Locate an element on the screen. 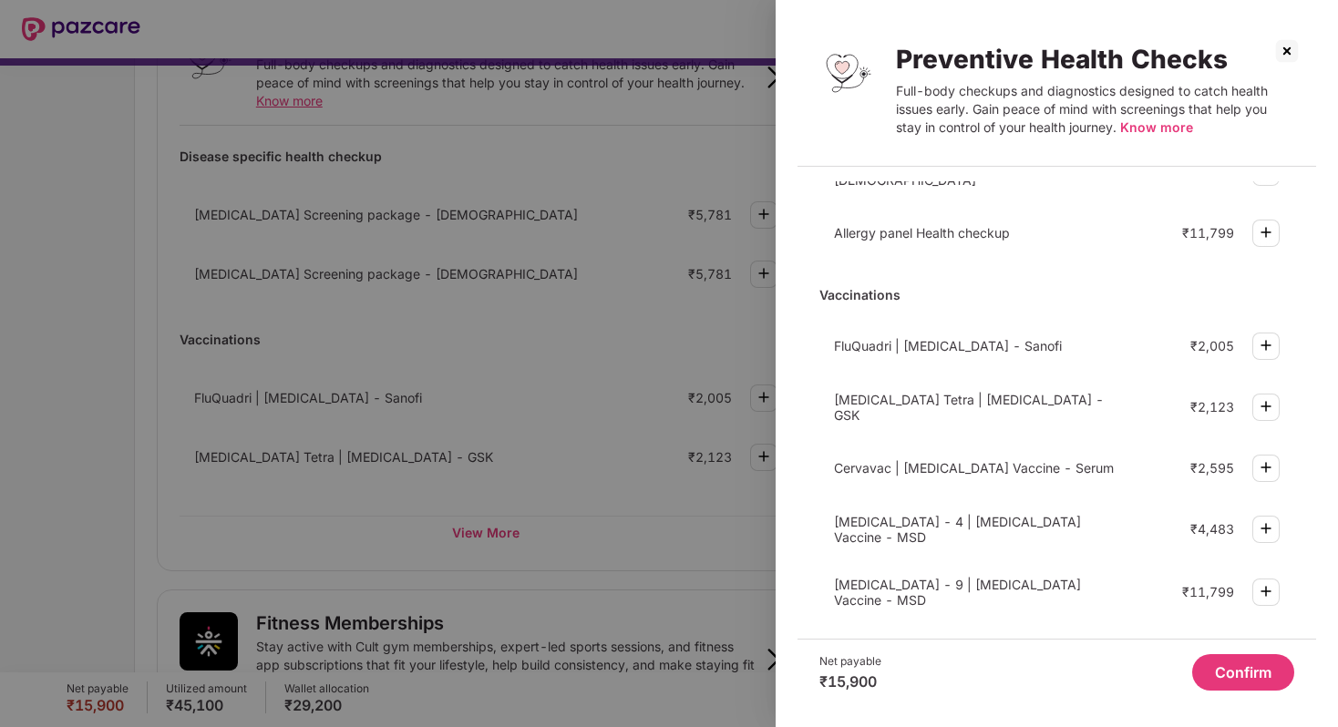 The image size is (1338, 727). img: svg+xml;base64,PHN2ZyBpZD0iQ3Jvc3MtMzJ4MzIiIHhtbG5zPSJodHRwOi8vd3d3LnczLm9yZy8yMDAwL3N2ZyIgd2lkdG... is located at coordinates (1287, 51).